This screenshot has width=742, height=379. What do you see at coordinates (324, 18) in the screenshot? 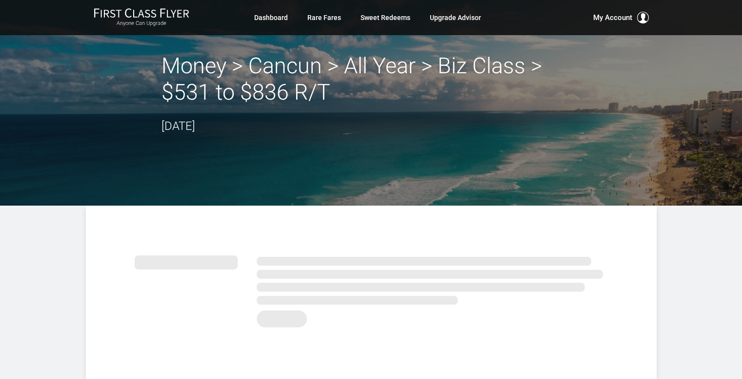
I see `a: Rare Fares` at bounding box center [324, 18].